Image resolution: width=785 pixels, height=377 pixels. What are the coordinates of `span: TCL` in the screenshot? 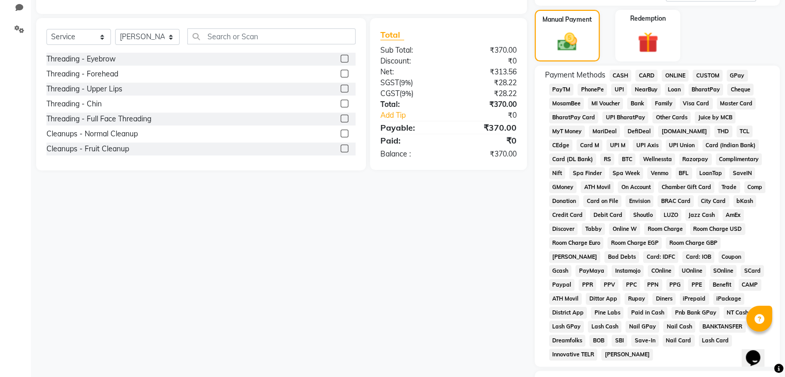 It's located at (745, 131).